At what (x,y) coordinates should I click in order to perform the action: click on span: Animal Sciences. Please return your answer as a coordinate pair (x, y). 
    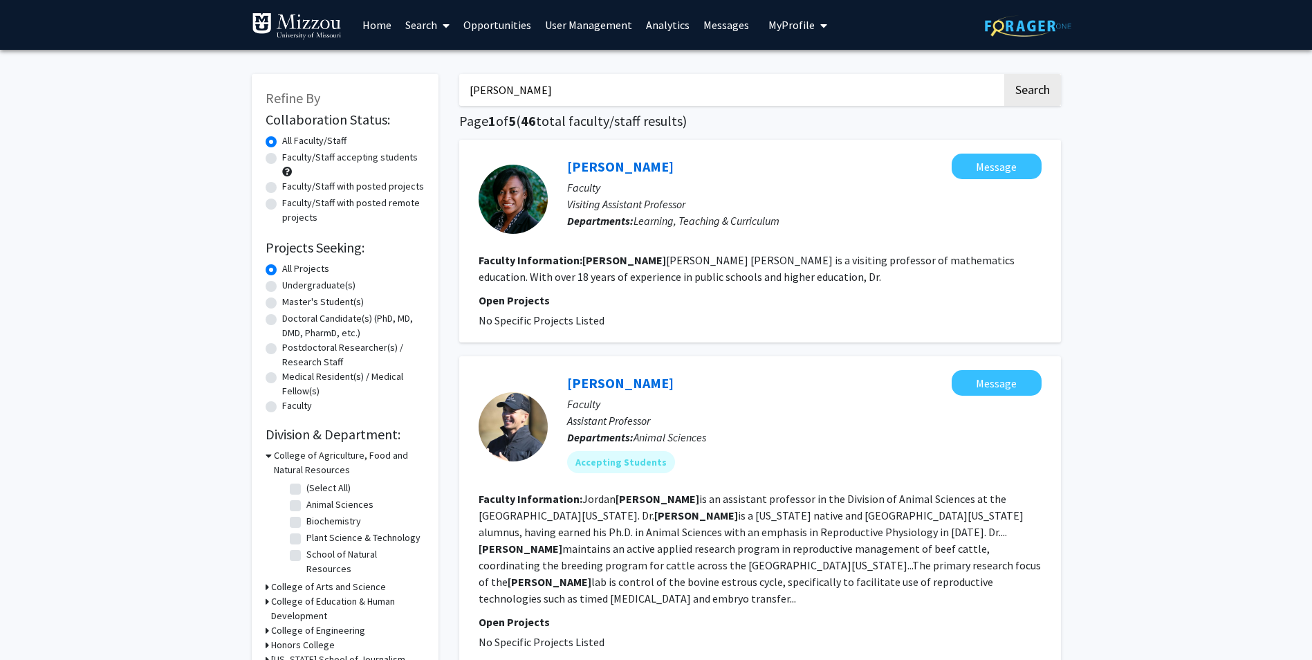
    Looking at the image, I should click on (669, 437).